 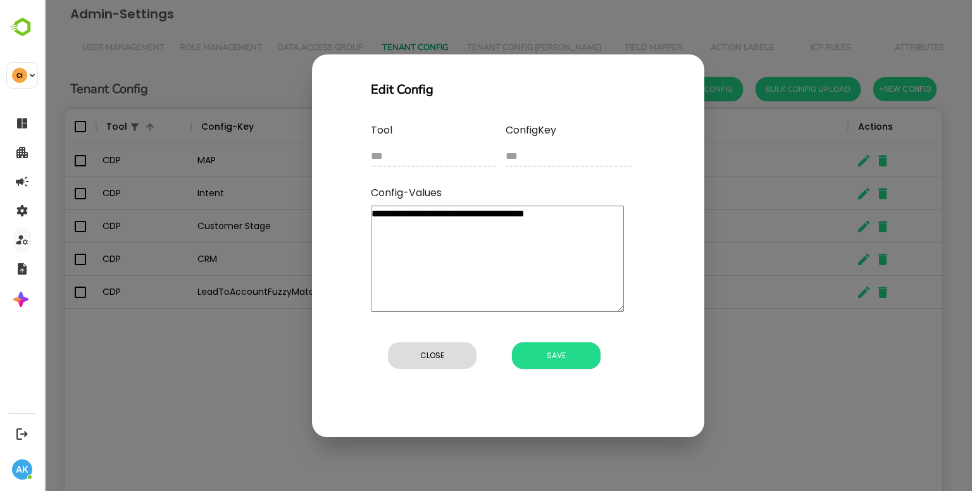 What do you see at coordinates (388, 356) in the screenshot?
I see `button: Close` at bounding box center [388, 356].